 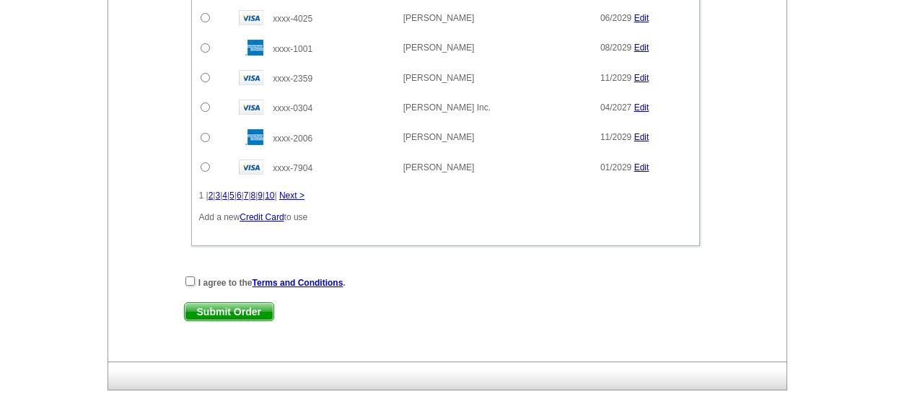 What do you see at coordinates (260, 196) in the screenshot?
I see `a: 9` at bounding box center [260, 196].